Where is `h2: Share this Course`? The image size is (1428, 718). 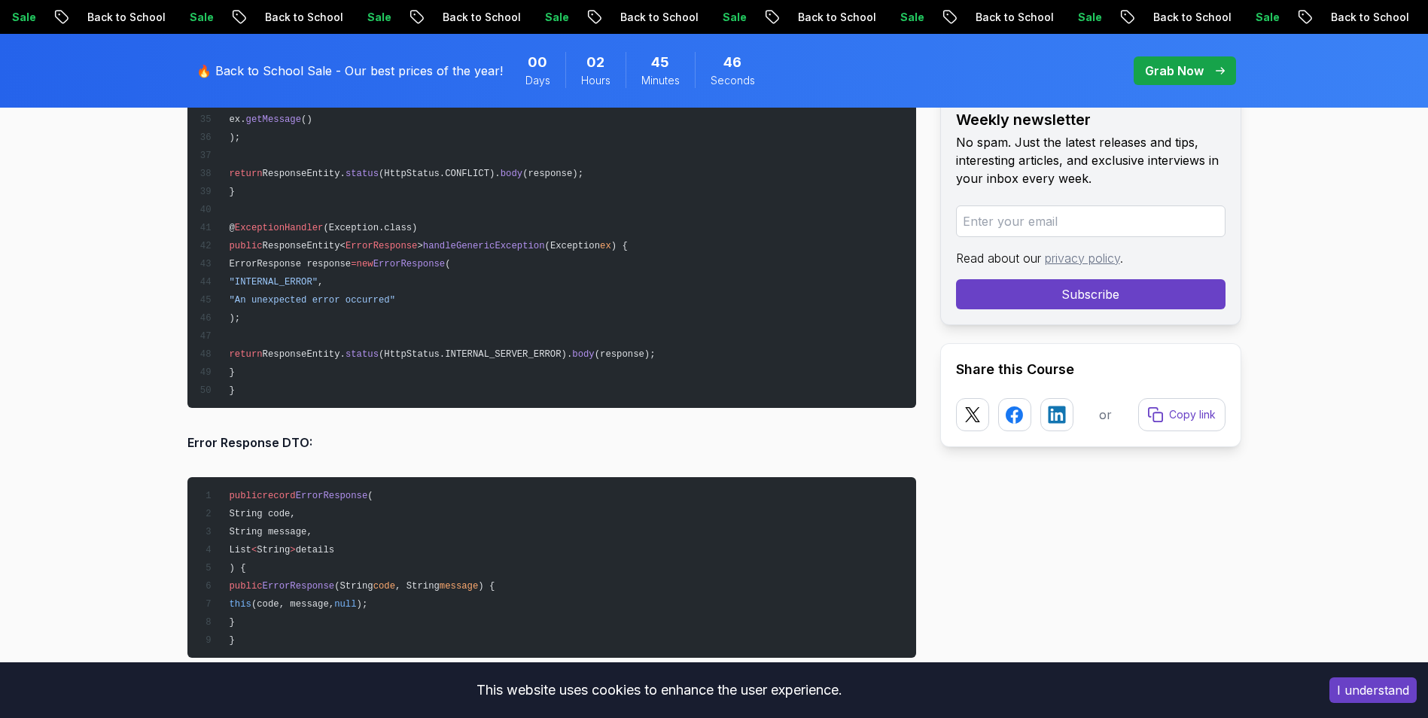 h2: Share this Course is located at coordinates (1091, 370).